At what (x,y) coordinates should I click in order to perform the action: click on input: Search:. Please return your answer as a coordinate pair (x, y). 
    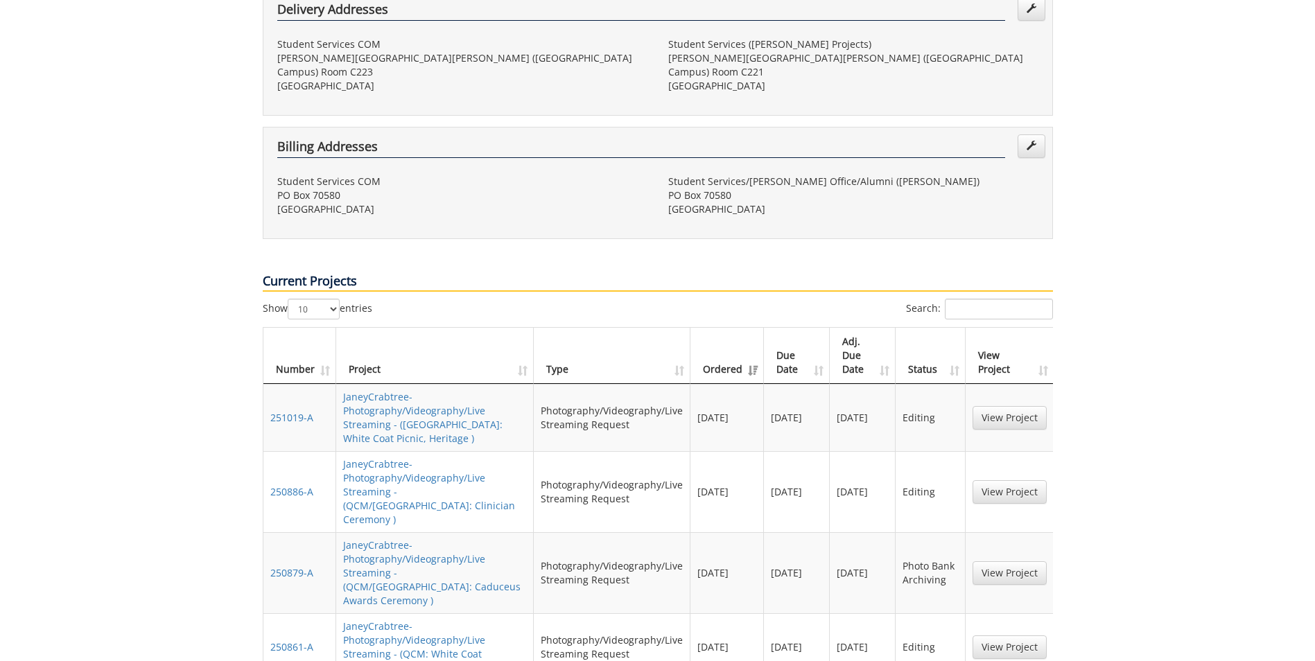
    Looking at the image, I should click on (999, 309).